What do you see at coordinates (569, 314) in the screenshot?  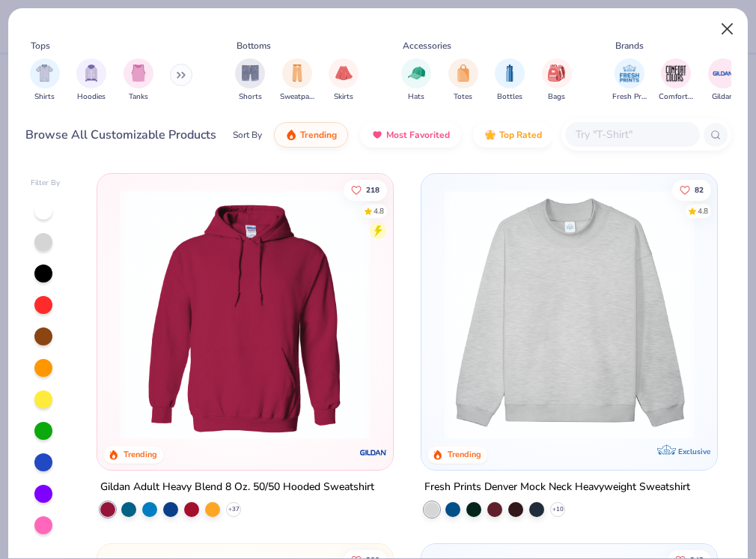 I see `img: f5d85501-0dbb-4ee4-b115-c08fa3845d83` at bounding box center [569, 314].